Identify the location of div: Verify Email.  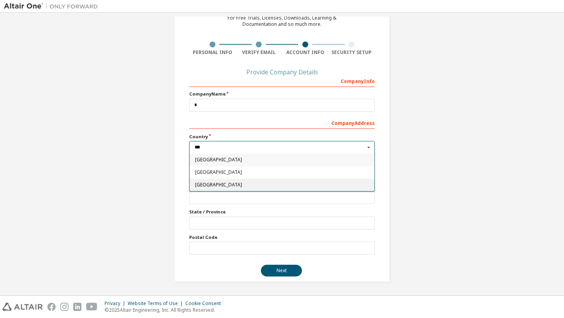
(259, 53).